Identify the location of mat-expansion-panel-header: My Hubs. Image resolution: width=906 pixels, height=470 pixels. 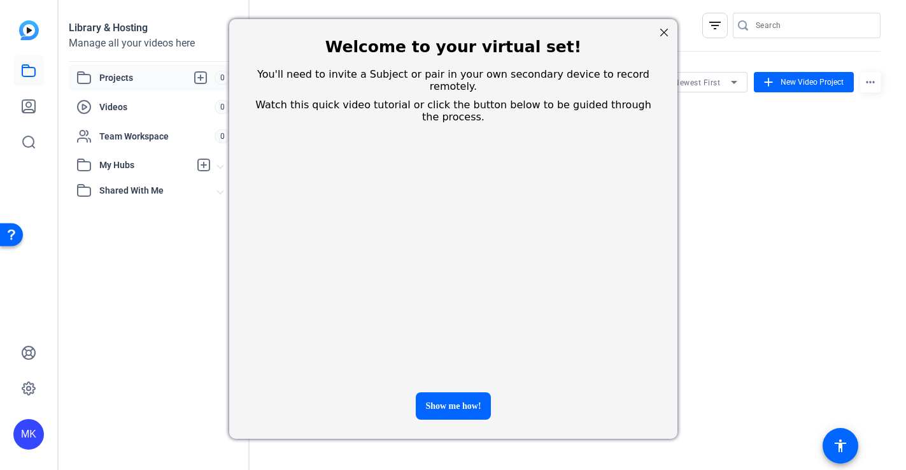
(153, 165).